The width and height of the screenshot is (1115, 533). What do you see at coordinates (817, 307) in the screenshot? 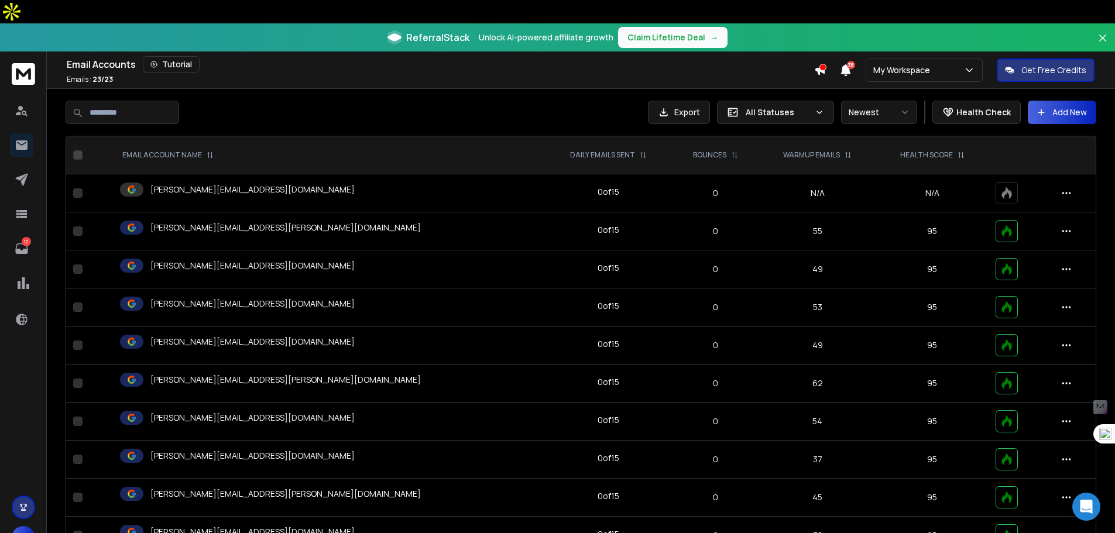
I see `td: 53` at bounding box center [817, 307].